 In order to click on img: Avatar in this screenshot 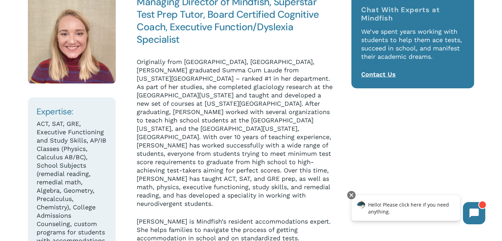, I will do `click(17, 15)`.